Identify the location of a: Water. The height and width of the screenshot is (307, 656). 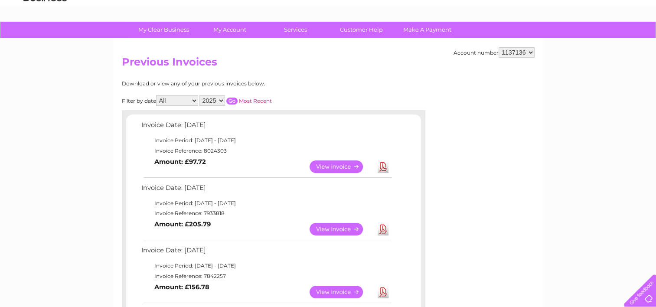
(511, 40).